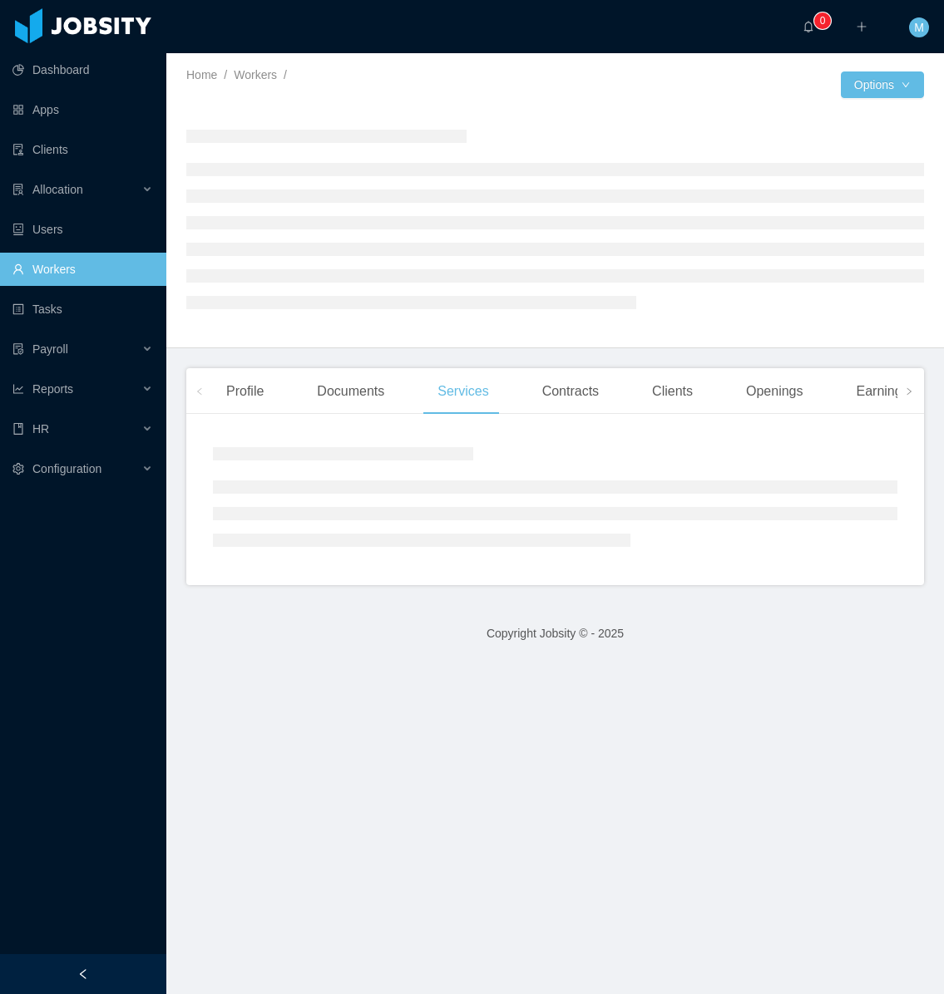 The image size is (944, 994). What do you see at coordinates (18, 349) in the screenshot?
I see `i: icon: file-protect` at bounding box center [18, 349].